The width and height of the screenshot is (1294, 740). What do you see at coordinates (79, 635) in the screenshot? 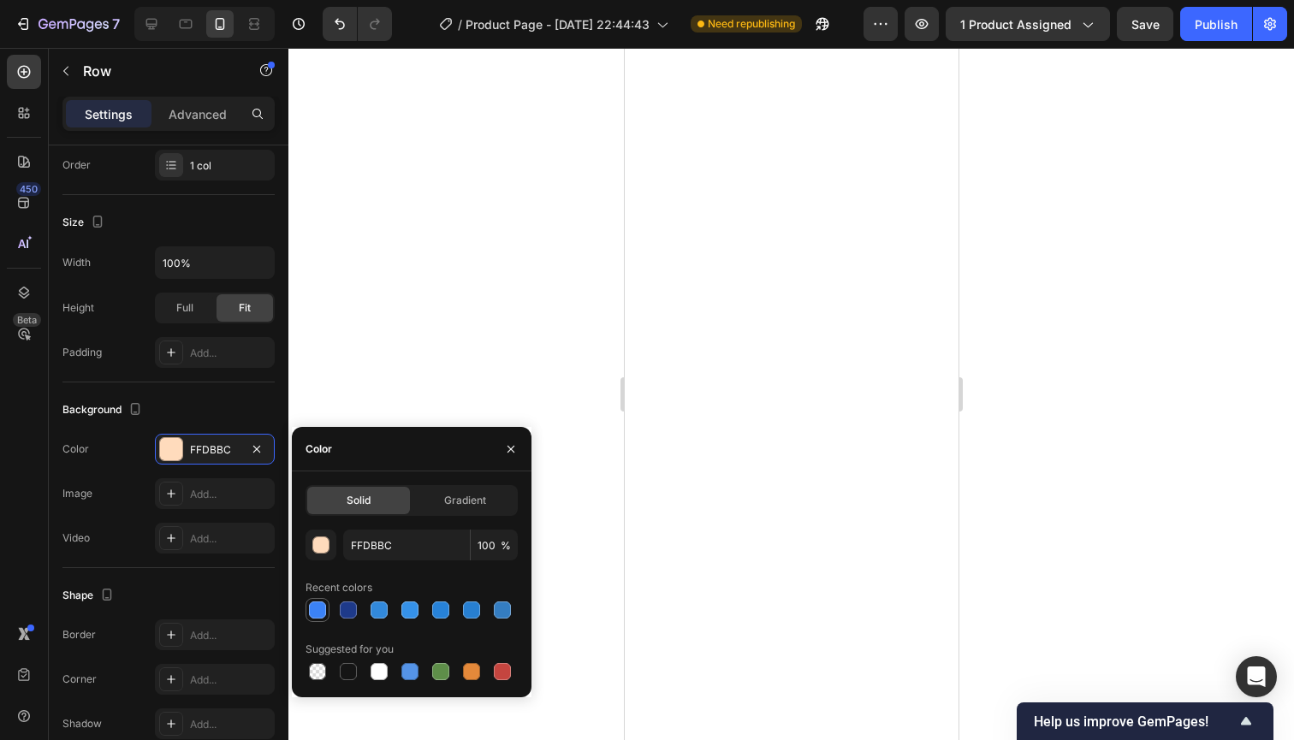
I see `div: Border` at bounding box center [79, 635].